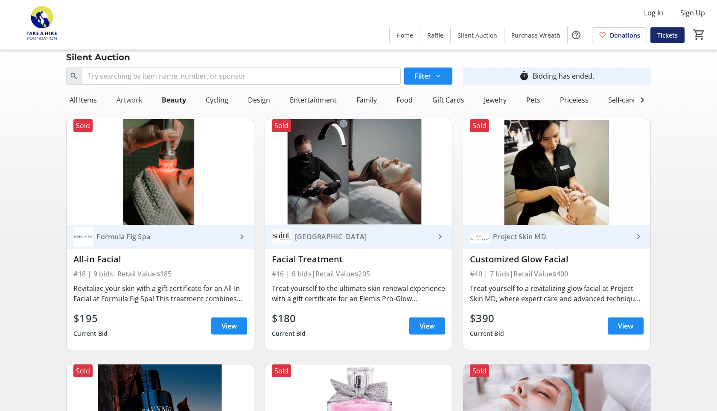  What do you see at coordinates (405, 35) in the screenshot?
I see `span: Home` at bounding box center [405, 35].